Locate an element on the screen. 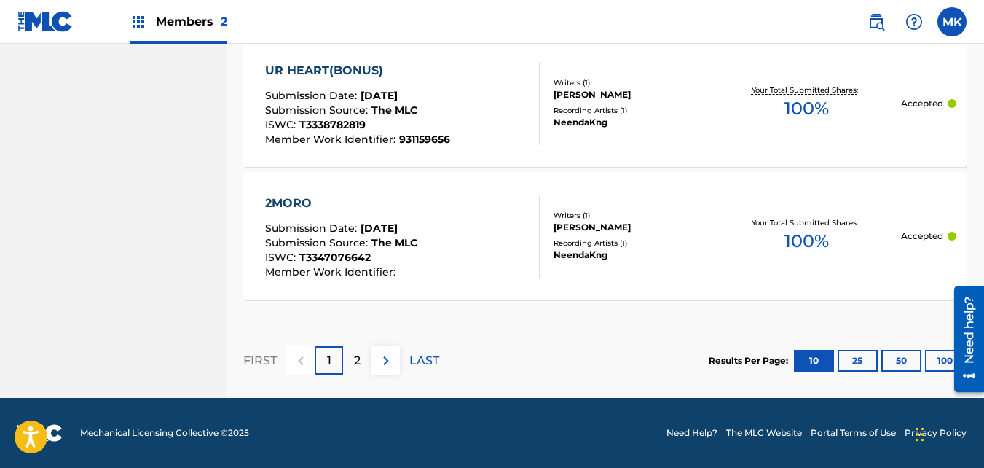 The image size is (984, 468). img: right is located at coordinates (386, 361).